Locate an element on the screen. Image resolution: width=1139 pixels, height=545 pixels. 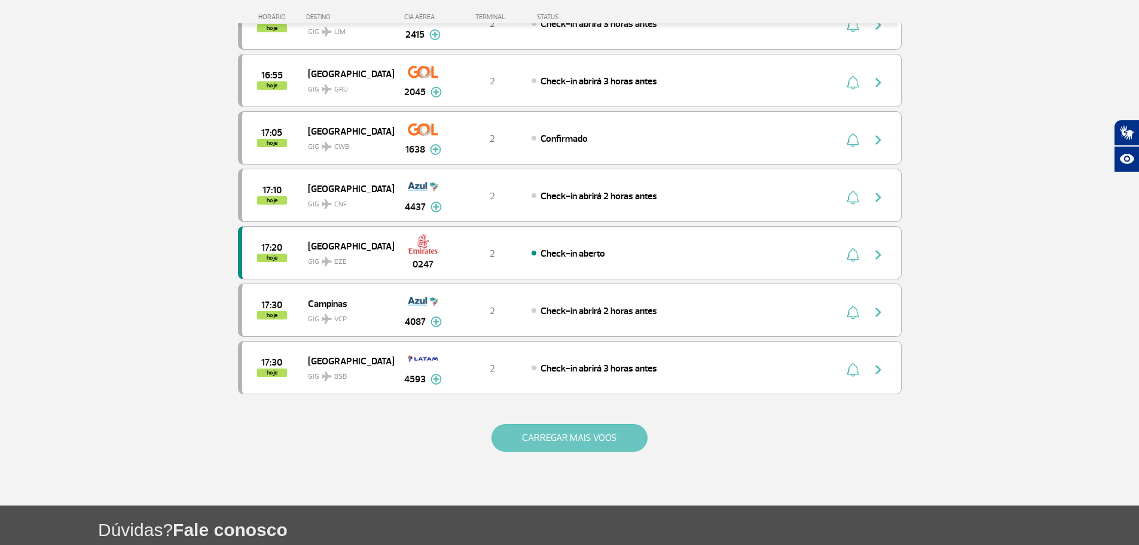
span: CNF is located at coordinates (340, 205).